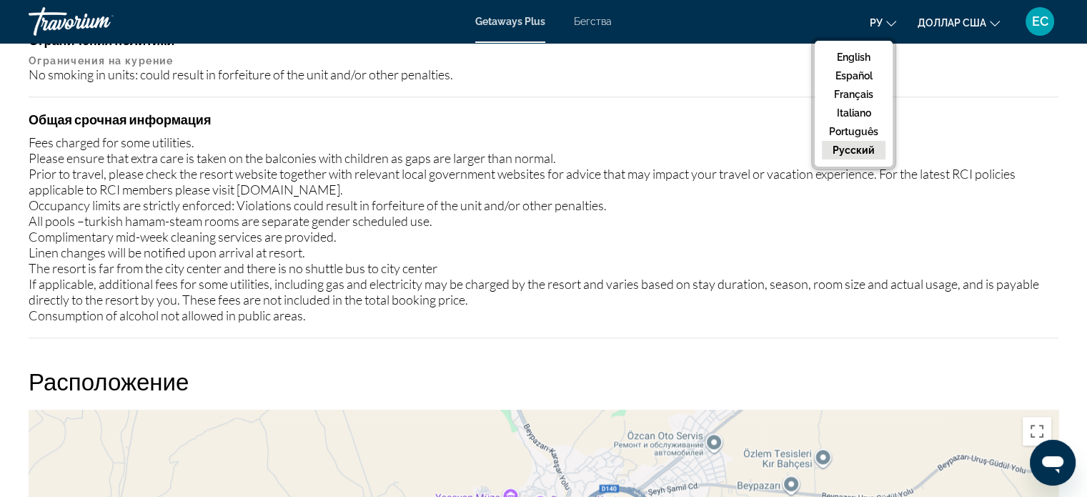 The height and width of the screenshot is (497, 1087). What do you see at coordinates (853, 132) in the screenshot?
I see `button: Português` at bounding box center [853, 132].